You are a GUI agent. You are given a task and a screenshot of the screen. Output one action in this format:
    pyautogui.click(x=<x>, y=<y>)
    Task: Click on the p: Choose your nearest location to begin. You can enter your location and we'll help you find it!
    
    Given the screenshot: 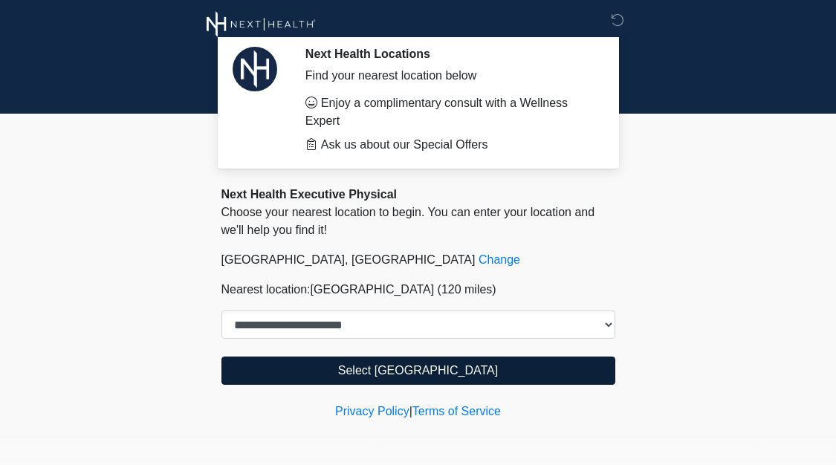 What is the action you would take?
    pyautogui.click(x=418, y=221)
    